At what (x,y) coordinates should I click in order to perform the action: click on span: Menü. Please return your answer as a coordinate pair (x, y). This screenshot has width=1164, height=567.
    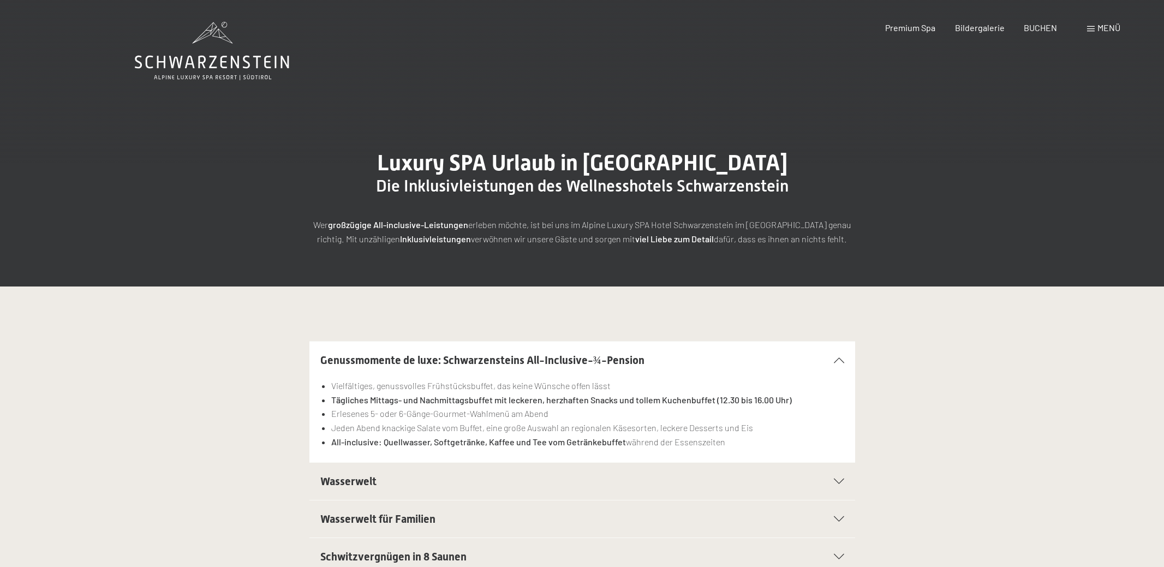
    Looking at the image, I should click on (1109, 27).